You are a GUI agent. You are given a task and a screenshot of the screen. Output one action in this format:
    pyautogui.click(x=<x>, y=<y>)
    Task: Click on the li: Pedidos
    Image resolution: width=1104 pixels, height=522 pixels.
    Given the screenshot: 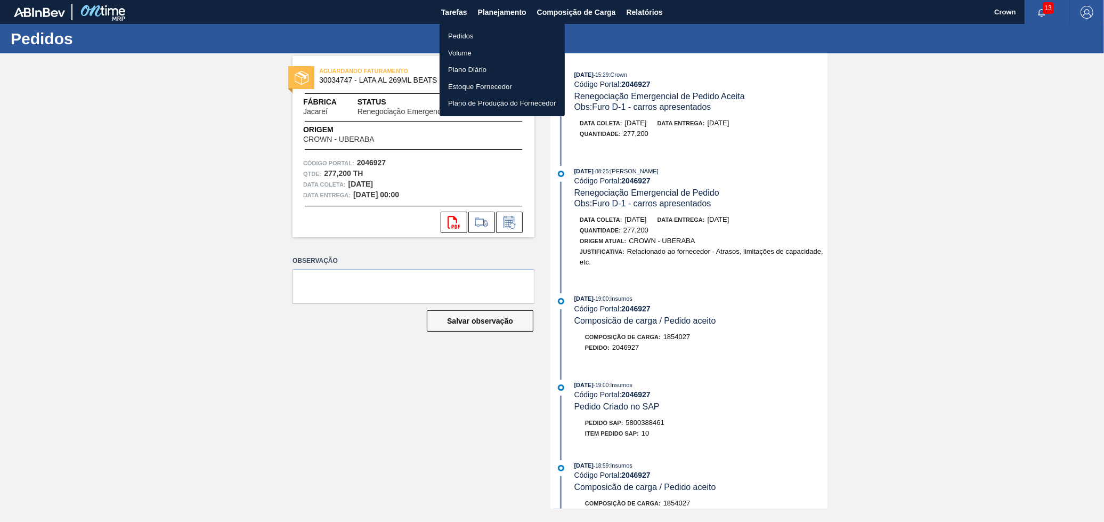 What is the action you would take?
    pyautogui.click(x=502, y=36)
    